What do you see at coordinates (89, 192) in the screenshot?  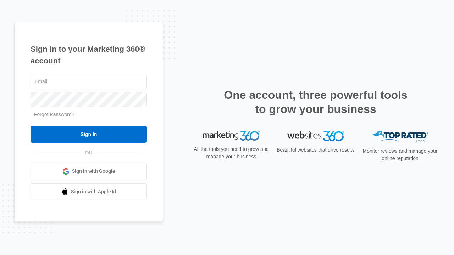 I see `a: Sign in with Apple Id` at bounding box center [89, 192].